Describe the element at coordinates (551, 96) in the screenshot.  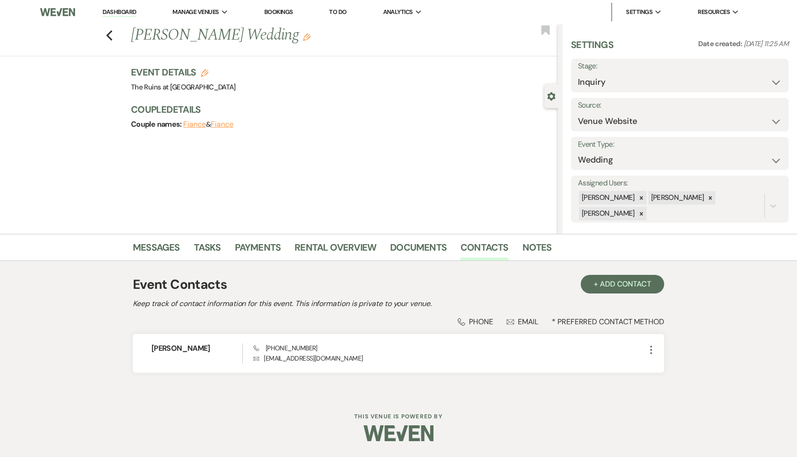
I see `button: Close lead details` at that location.